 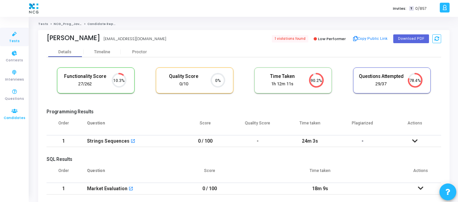 I want to click on h5: Questions Attempted, so click(x=381, y=76).